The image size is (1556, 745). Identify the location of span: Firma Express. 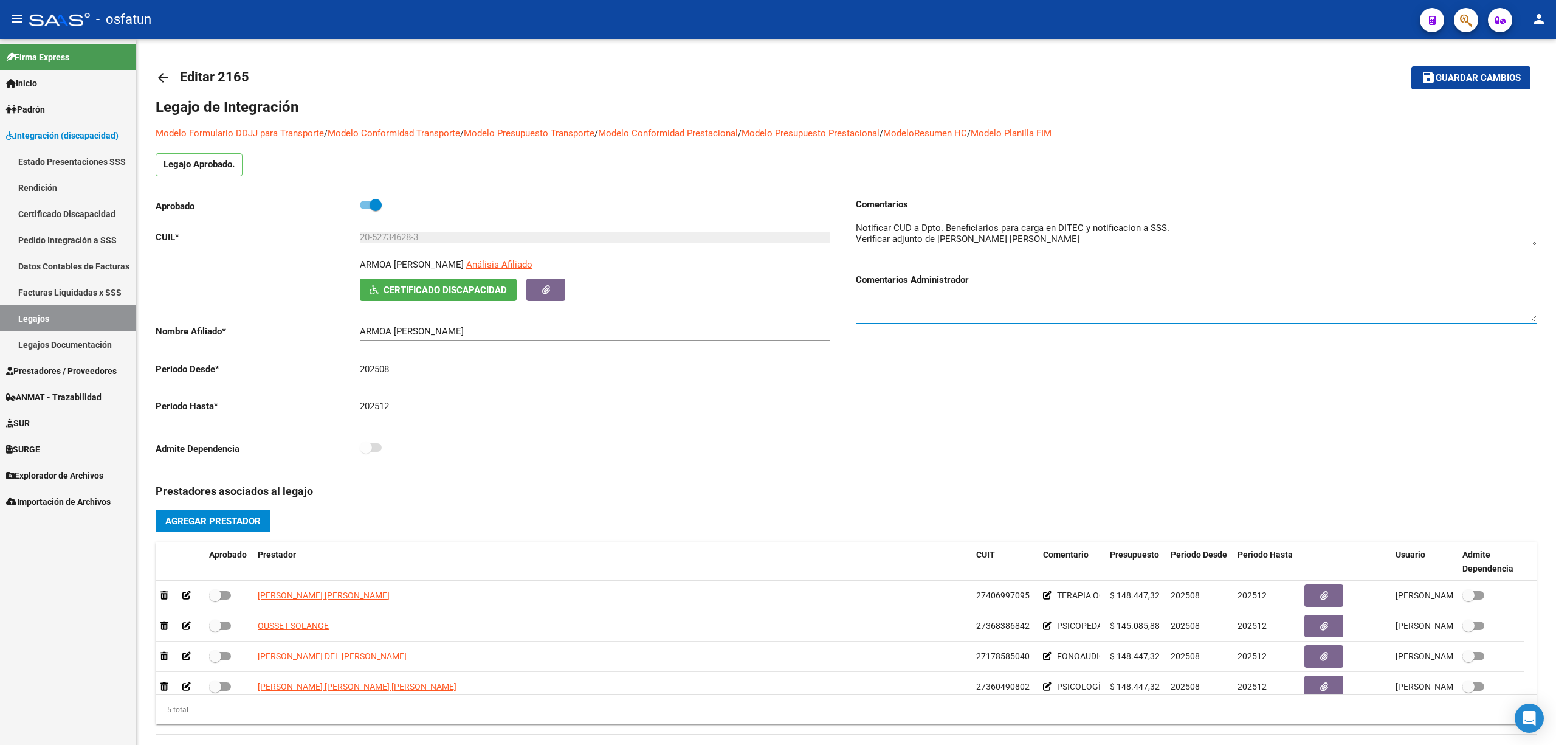
(38, 57).